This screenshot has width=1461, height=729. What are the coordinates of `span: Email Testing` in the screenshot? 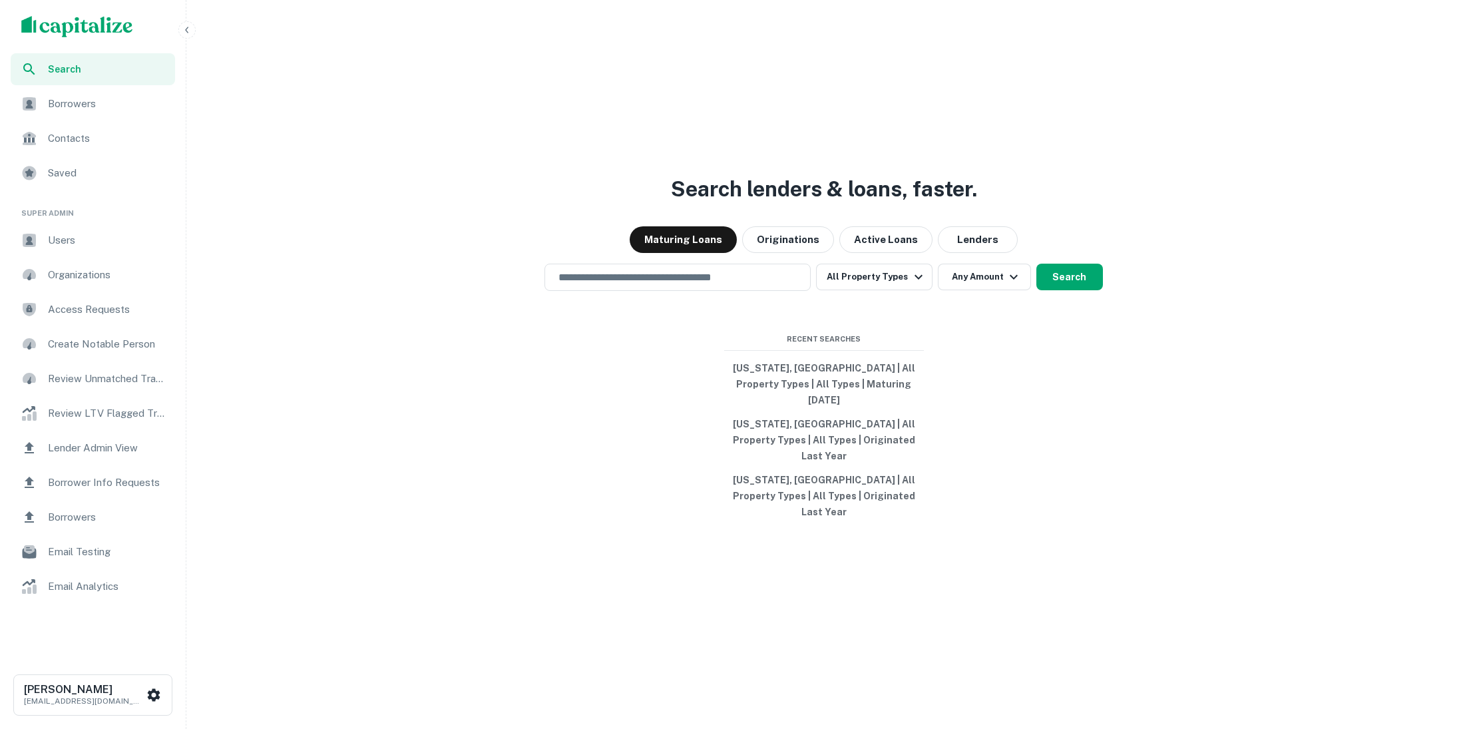 It's located at (107, 552).